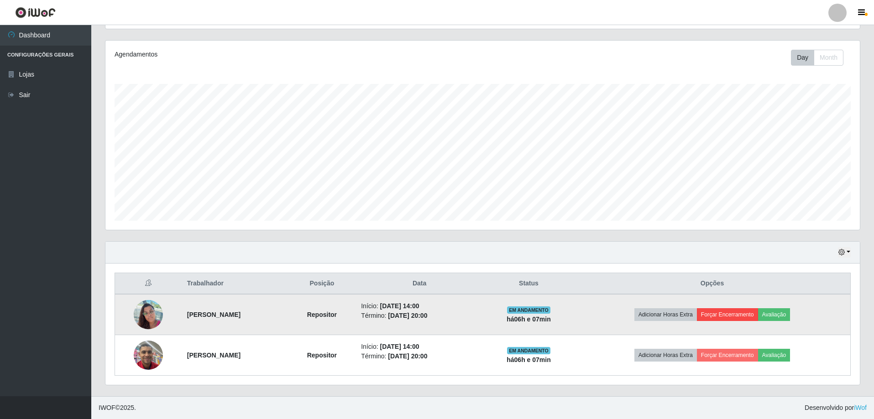 The width and height of the screenshot is (874, 419). What do you see at coordinates (107, 408) in the screenshot?
I see `span: IWOF` at bounding box center [107, 408].